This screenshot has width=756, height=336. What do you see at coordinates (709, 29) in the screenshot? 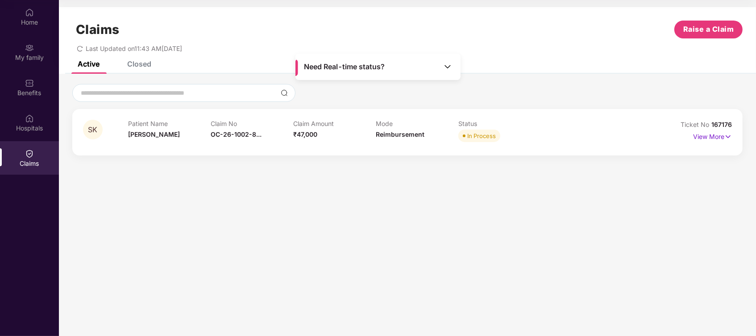
I see `span: Raise a Claim` at bounding box center [709, 29].